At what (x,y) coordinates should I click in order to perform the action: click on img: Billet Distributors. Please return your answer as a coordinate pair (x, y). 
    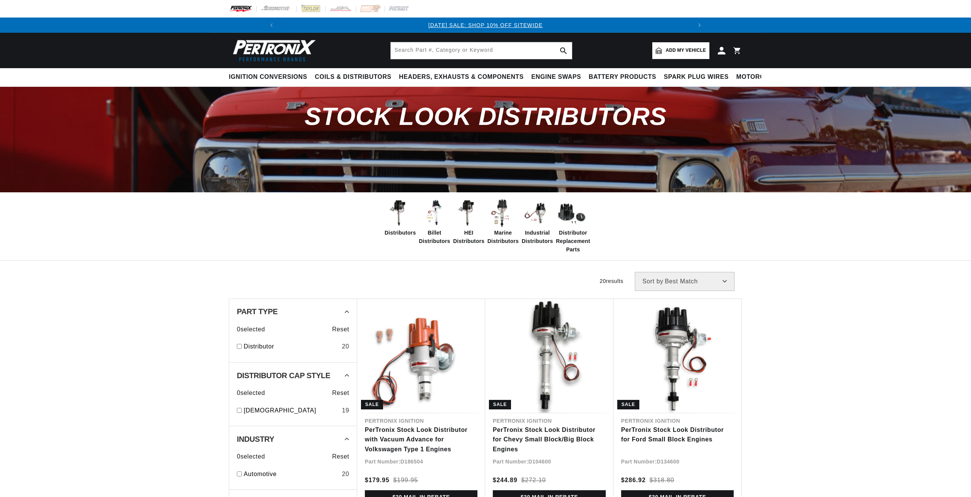
    Looking at the image, I should click on (434, 213).